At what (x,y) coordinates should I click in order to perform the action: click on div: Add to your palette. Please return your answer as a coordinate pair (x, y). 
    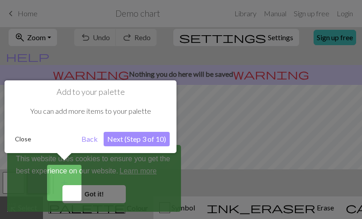
    Looking at the image, I should click on (90, 117).